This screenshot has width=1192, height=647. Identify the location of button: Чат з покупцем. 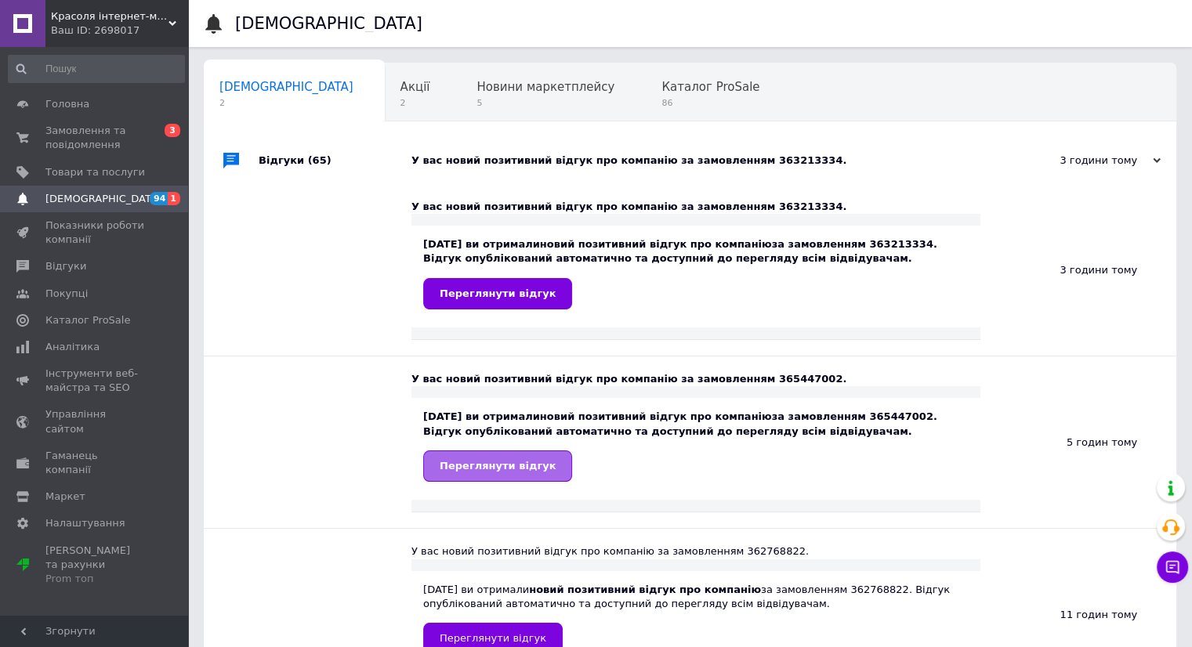
(1172, 567).